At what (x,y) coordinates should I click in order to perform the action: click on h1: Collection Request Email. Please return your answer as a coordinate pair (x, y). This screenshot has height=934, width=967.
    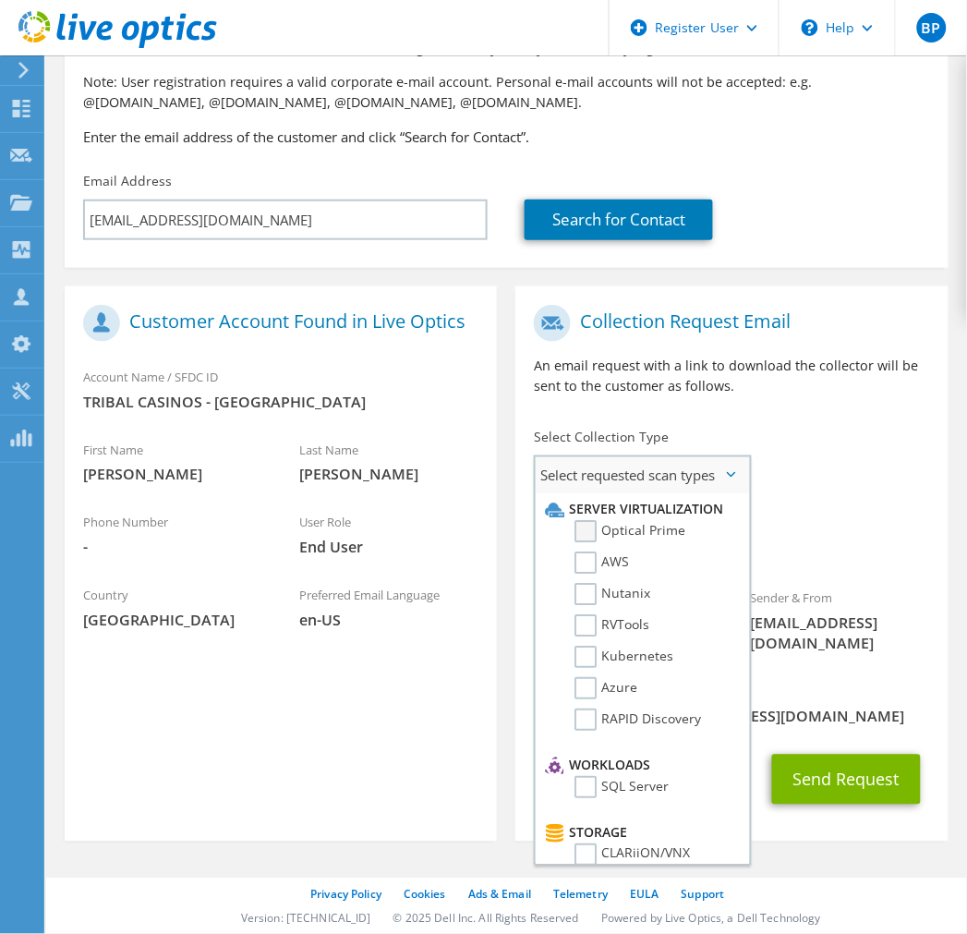
    Looking at the image, I should click on (727, 323).